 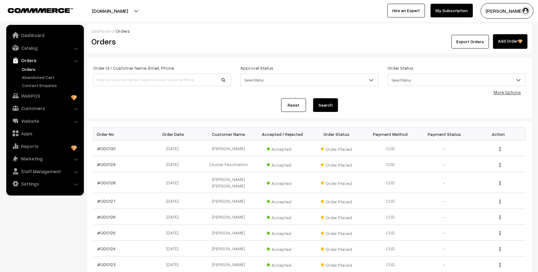 I want to click on a: My Subscription, so click(x=451, y=11).